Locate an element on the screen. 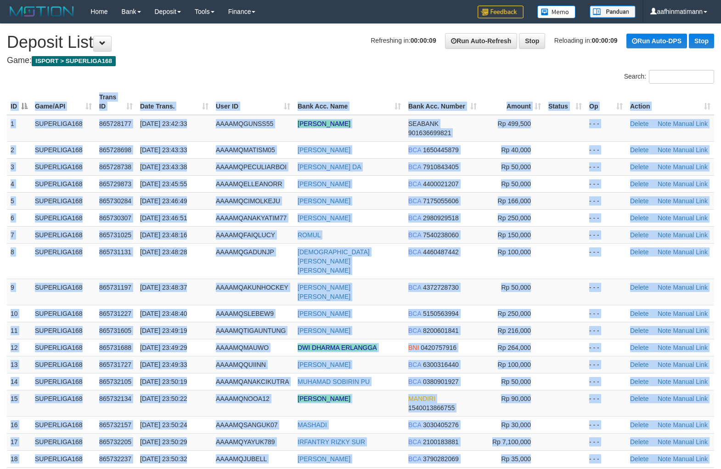 The height and width of the screenshot is (469, 721). span: Rp 40,000 is located at coordinates (516, 150).